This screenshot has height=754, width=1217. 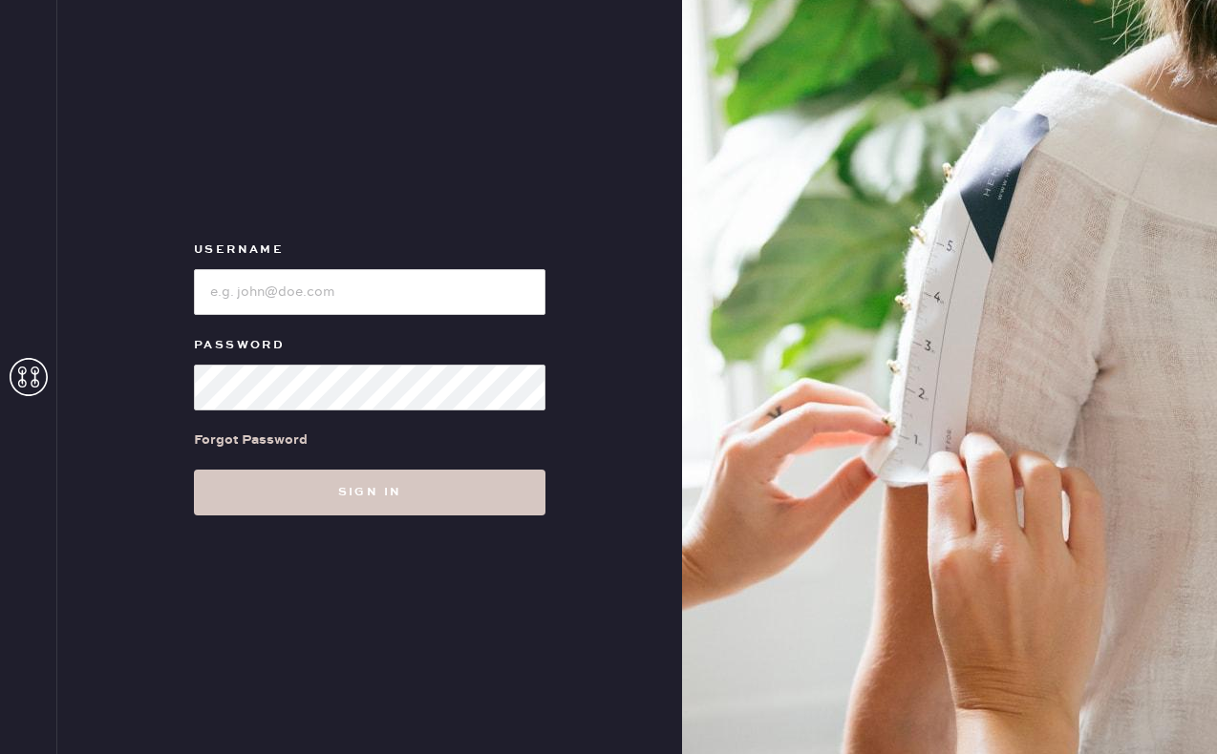 What do you see at coordinates (370, 292) in the screenshot?
I see `input: e.g. john@doe.com` at bounding box center [370, 292].